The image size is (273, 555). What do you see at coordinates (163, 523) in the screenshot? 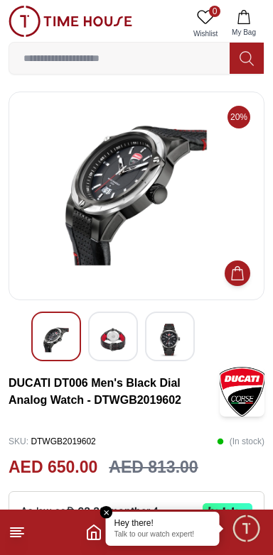
I see `div: Hey there!` at bounding box center [163, 523].